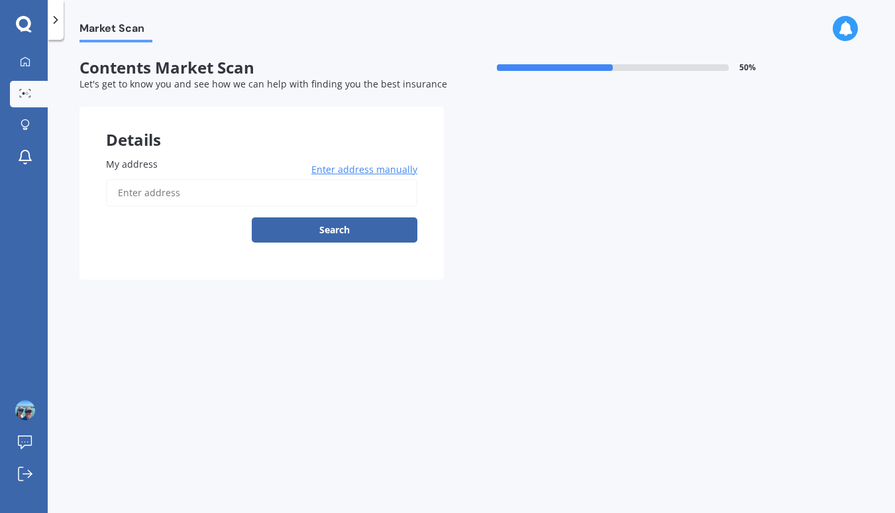  Describe the element at coordinates (747, 68) in the screenshot. I see `span: 50 %` at that location.